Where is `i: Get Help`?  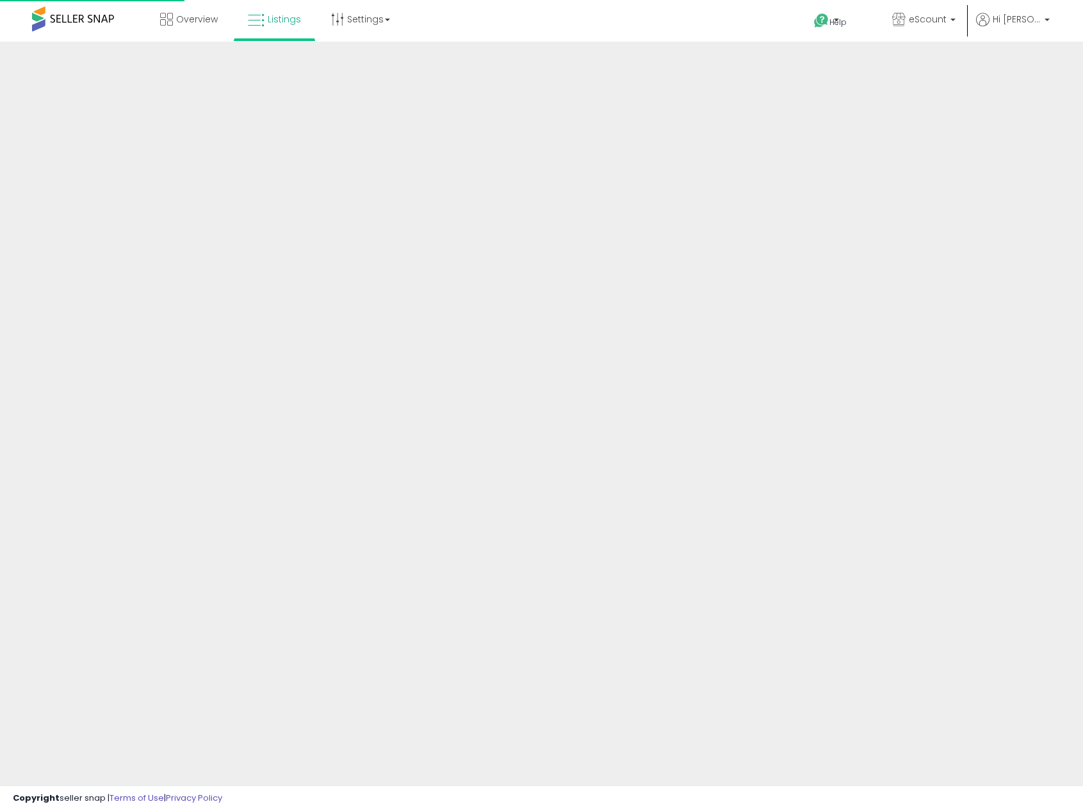 i: Get Help is located at coordinates (821, 20).